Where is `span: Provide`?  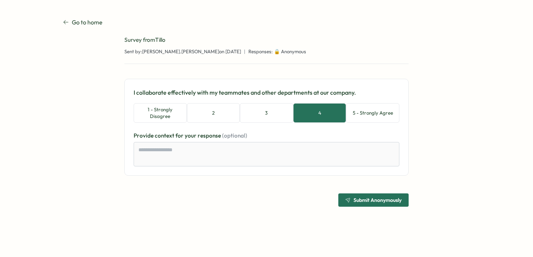
span: Provide is located at coordinates (144, 136).